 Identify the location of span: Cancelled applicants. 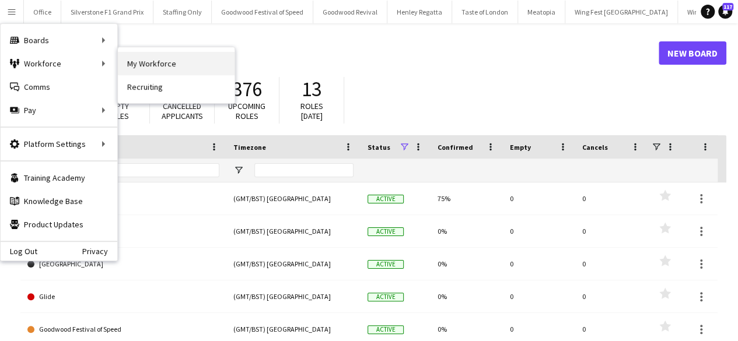
(182, 111).